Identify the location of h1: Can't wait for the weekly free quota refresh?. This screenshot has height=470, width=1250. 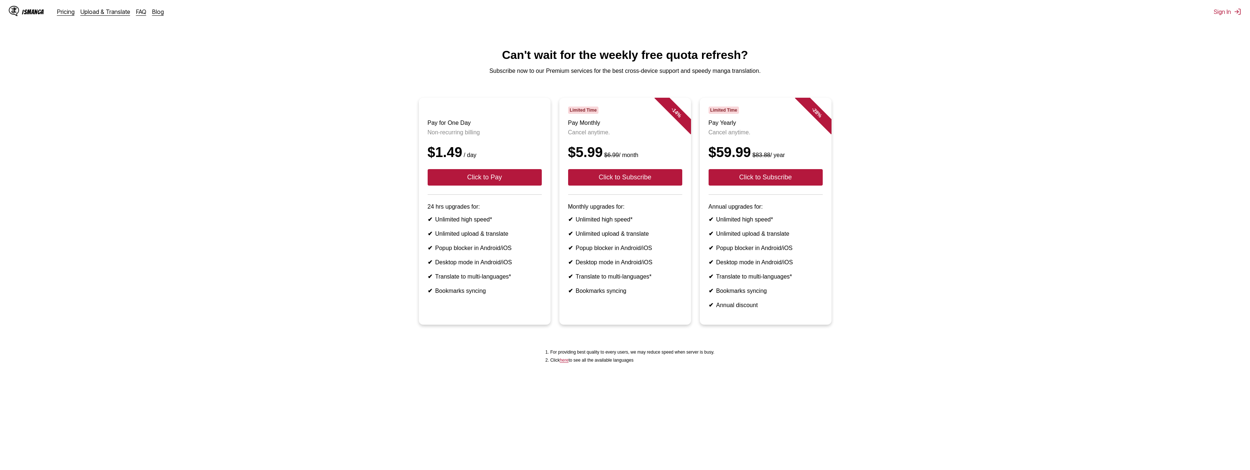
(625, 55).